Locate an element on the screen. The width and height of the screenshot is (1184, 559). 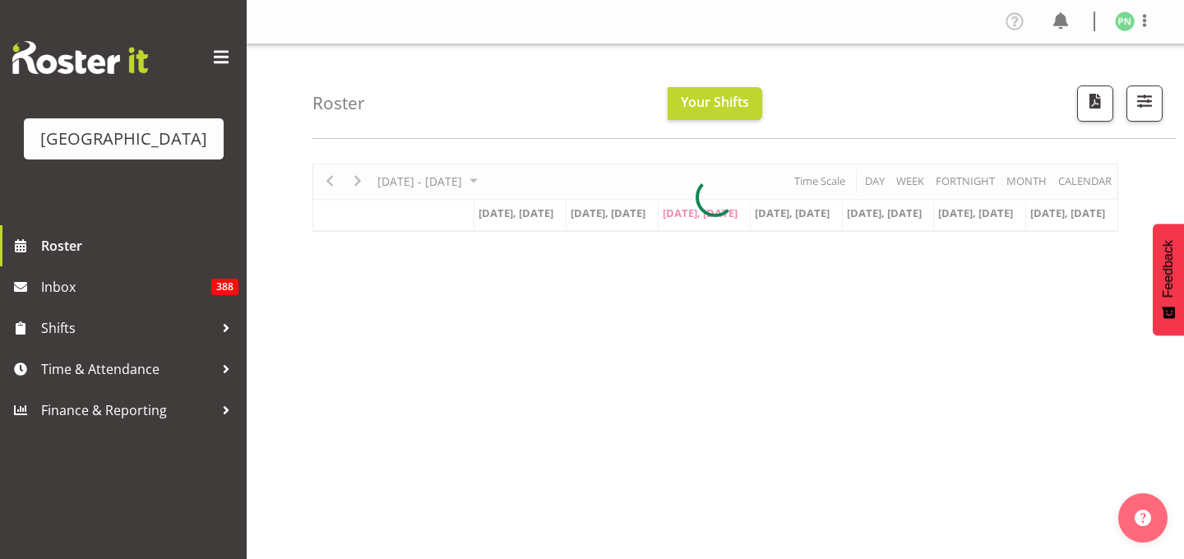
img: penny-navidad674.jpg is located at coordinates (1125, 21).